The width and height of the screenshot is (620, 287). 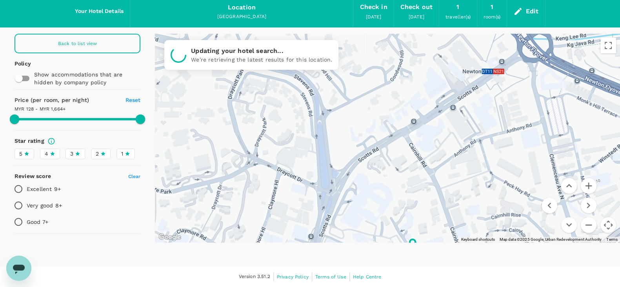 What do you see at coordinates (569, 225) in the screenshot?
I see `button: Move down` at bounding box center [569, 225].